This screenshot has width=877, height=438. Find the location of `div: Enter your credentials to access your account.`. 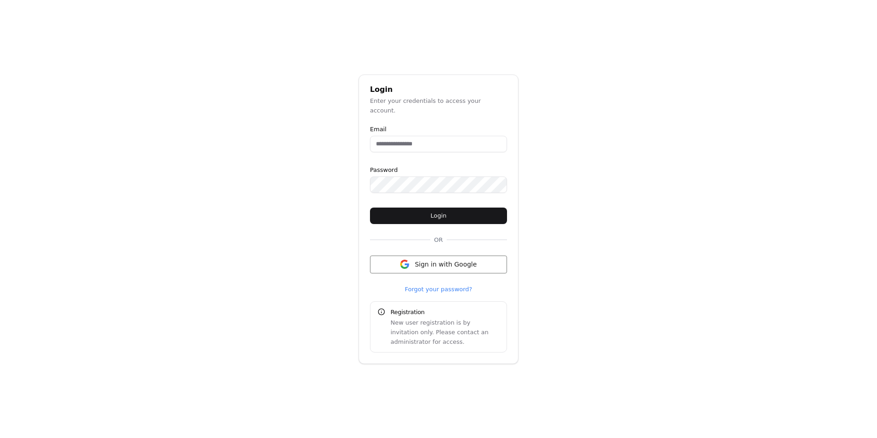

div: Enter your credentials to access your account. is located at coordinates (439, 106).